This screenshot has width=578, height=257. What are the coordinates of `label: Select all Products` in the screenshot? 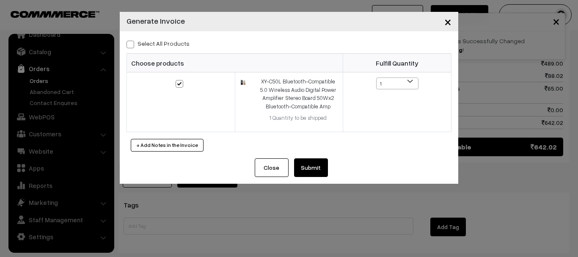 It's located at (158, 43).